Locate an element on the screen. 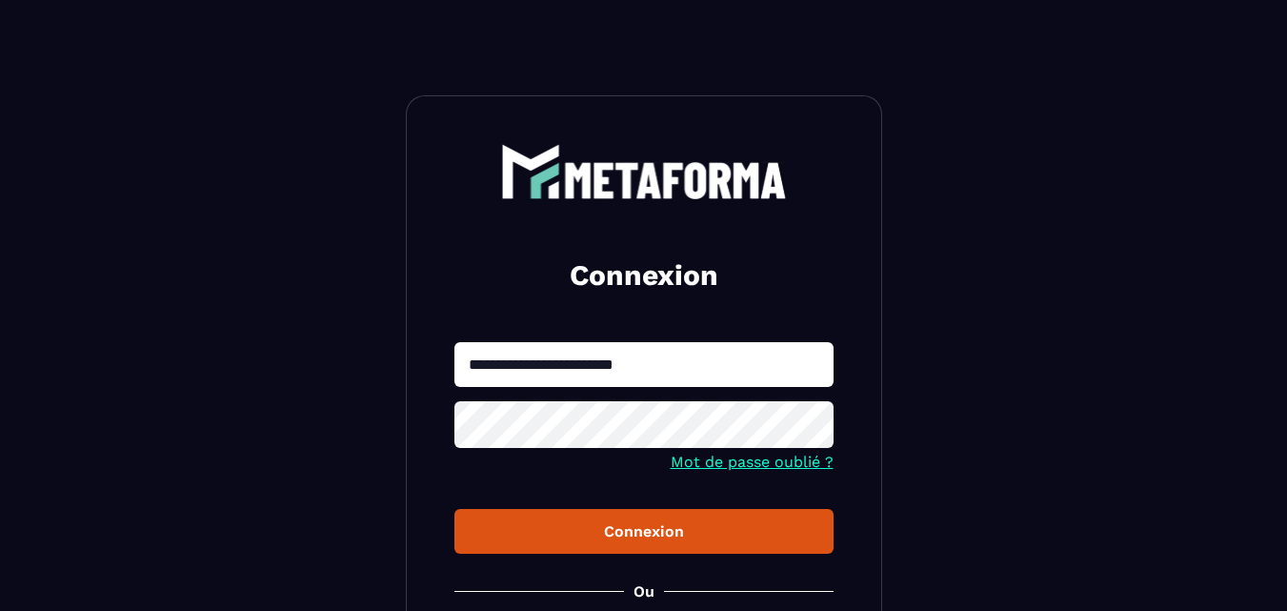  img: logo is located at coordinates (644, 171).